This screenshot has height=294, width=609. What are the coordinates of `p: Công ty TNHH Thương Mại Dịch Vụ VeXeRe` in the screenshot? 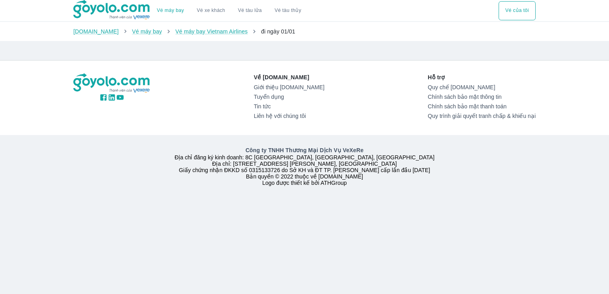 It's located at (305, 150).